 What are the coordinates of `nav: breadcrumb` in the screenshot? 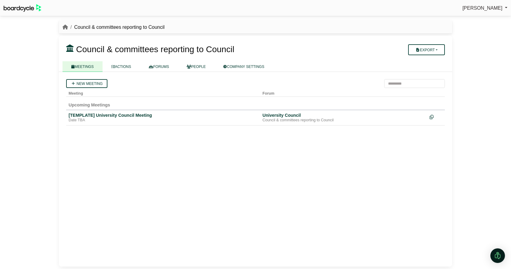 It's located at (113, 27).